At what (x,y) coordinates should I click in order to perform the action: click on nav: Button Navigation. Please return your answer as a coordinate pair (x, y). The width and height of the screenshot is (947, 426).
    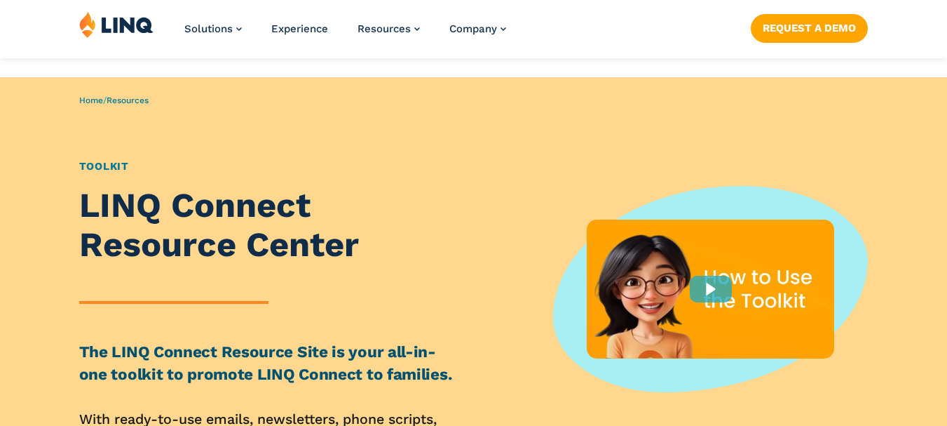
    Looking at the image, I should click on (809, 27).